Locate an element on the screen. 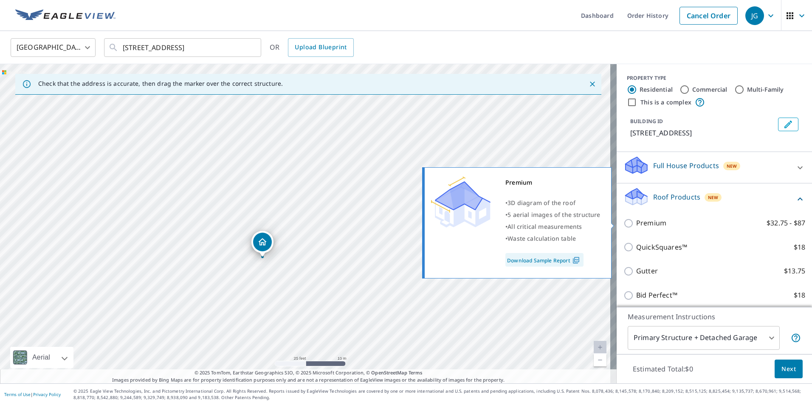  img: Pdf Icon is located at coordinates (576, 260).